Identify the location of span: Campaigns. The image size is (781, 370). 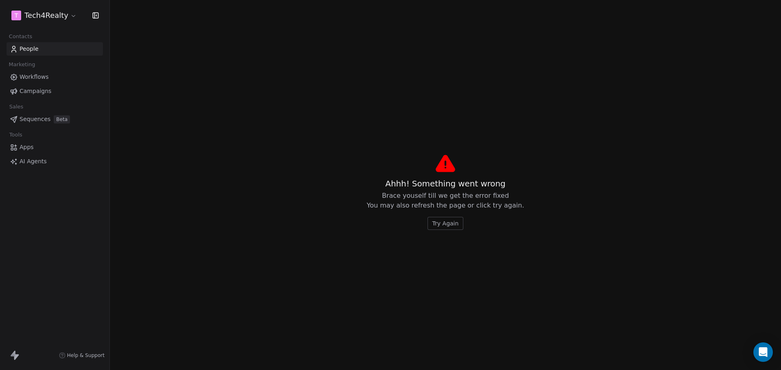
(35, 91).